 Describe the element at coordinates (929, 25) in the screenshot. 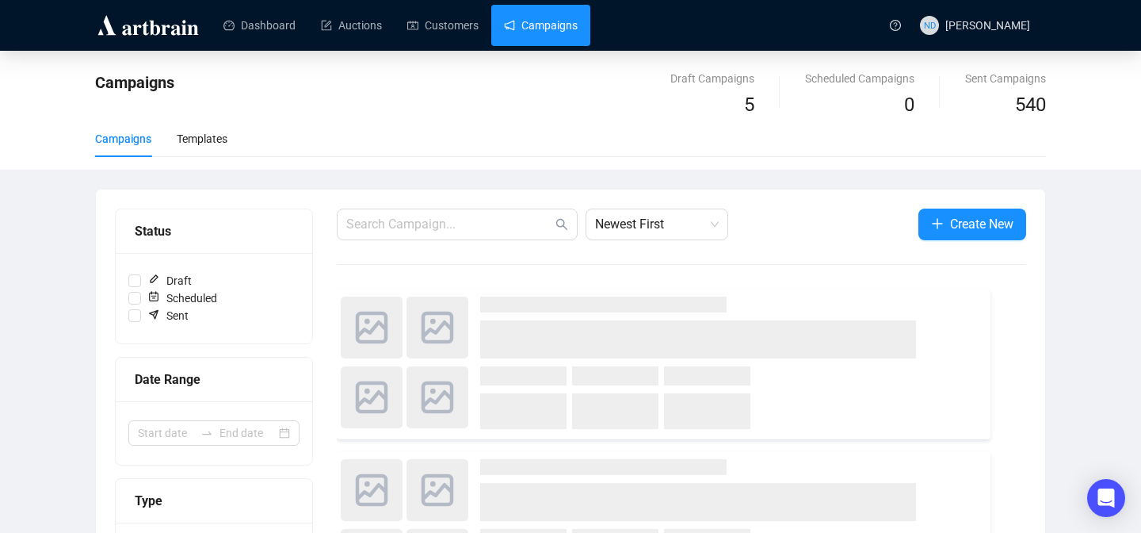

I see `span: ND` at that location.